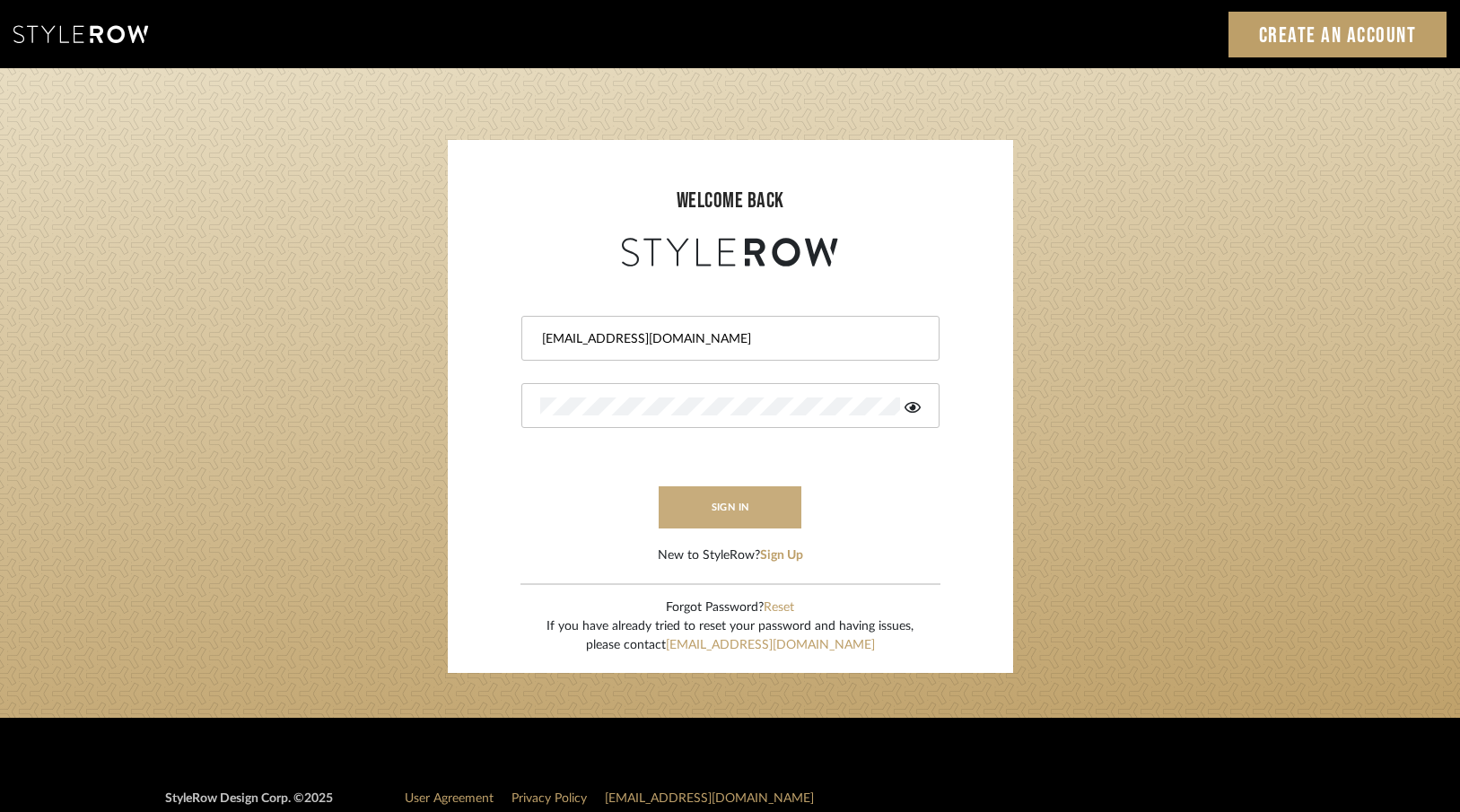 The height and width of the screenshot is (812, 1460). What do you see at coordinates (730, 555) in the screenshot?
I see `div: New to StyleRow?` at bounding box center [730, 555].